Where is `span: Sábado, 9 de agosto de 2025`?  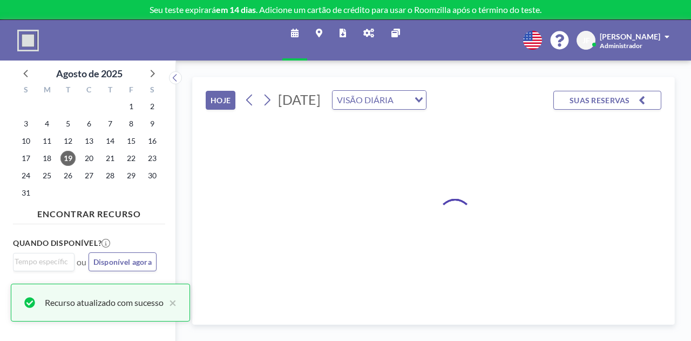
span: Sábado, 9 de agosto de 2025 is located at coordinates (152, 124).